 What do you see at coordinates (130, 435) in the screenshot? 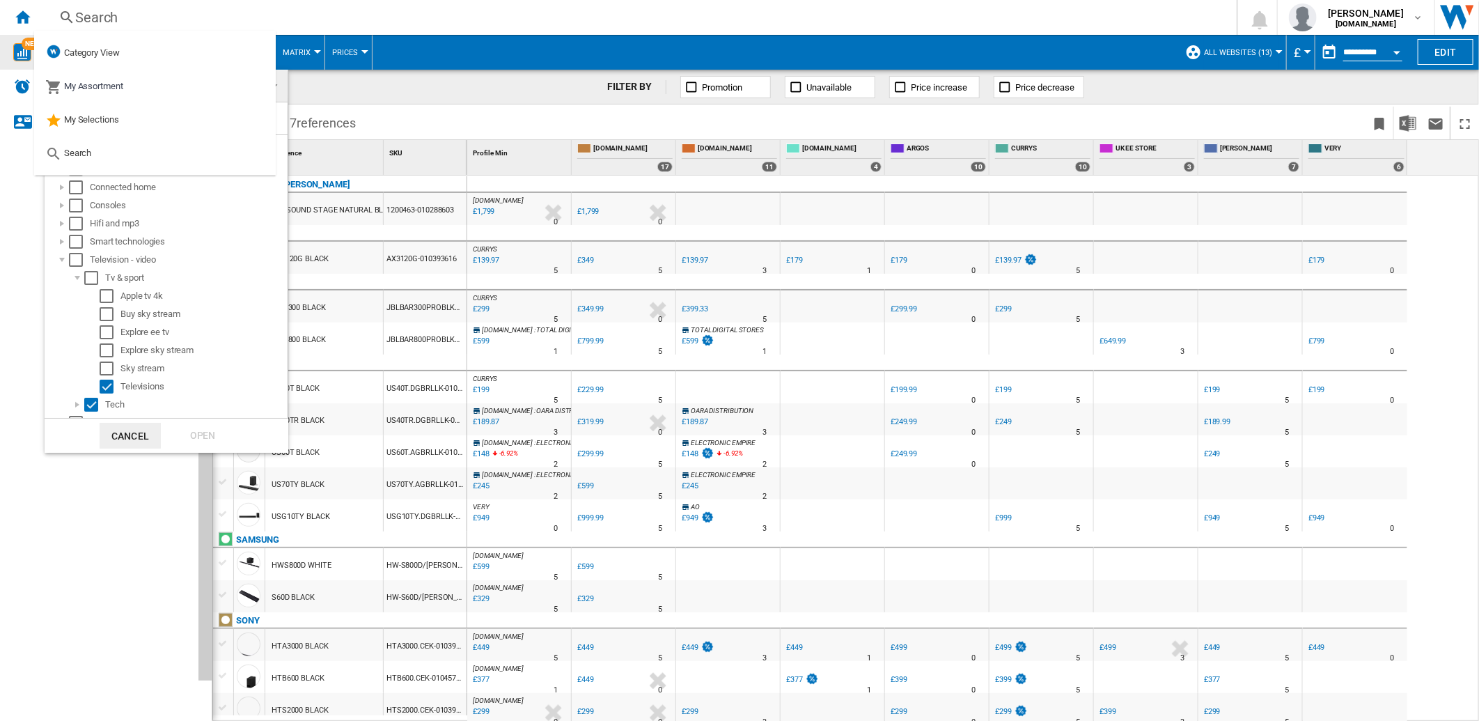
I see `button: Cancel` at bounding box center [130, 435].